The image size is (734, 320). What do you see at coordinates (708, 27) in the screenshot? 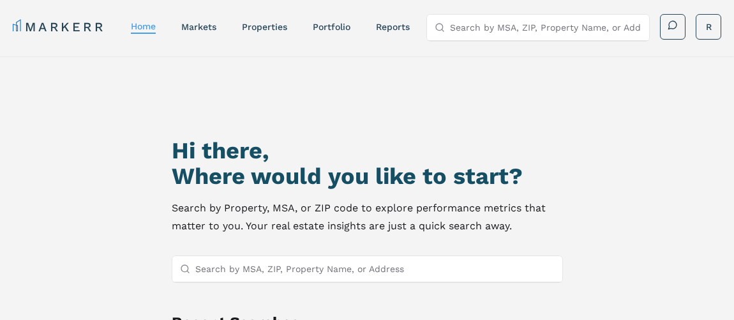
I see `button: R` at bounding box center [708, 27].